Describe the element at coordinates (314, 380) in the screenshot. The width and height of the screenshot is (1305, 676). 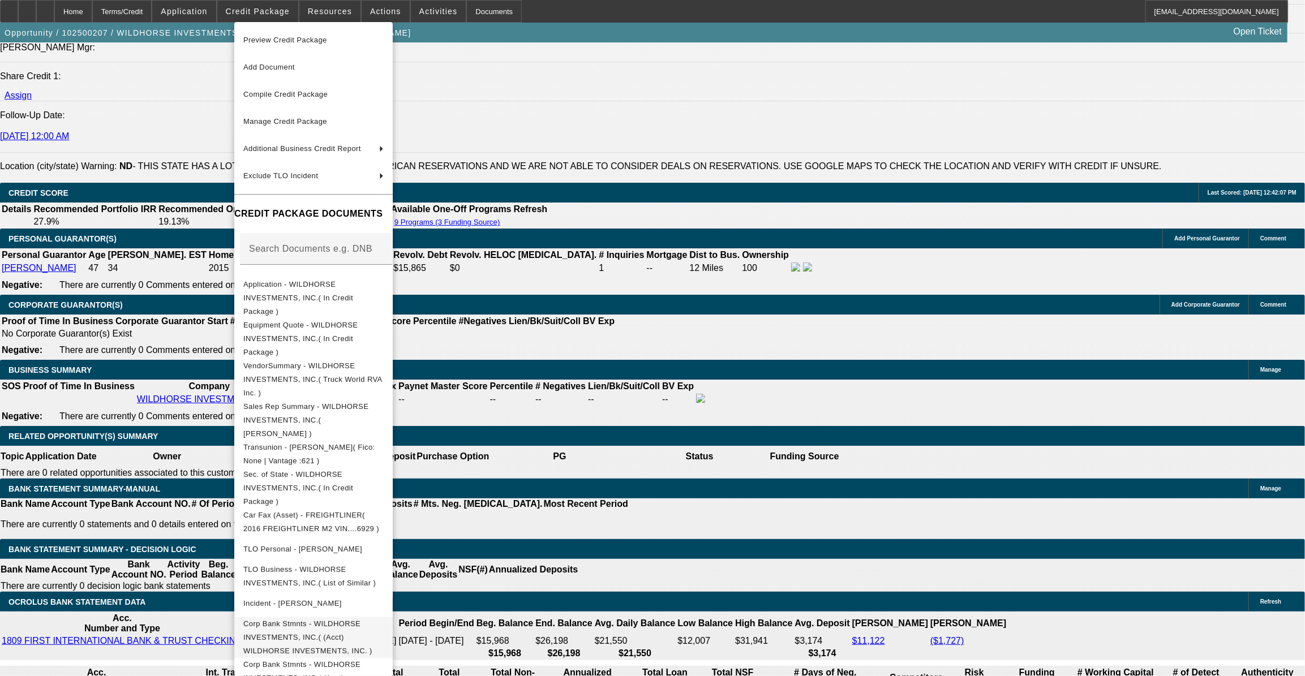
I see `button: VendorSummary - WILDHORSE INVESTMENTS, INC.( Truck World RVA Inc. )` at that location.